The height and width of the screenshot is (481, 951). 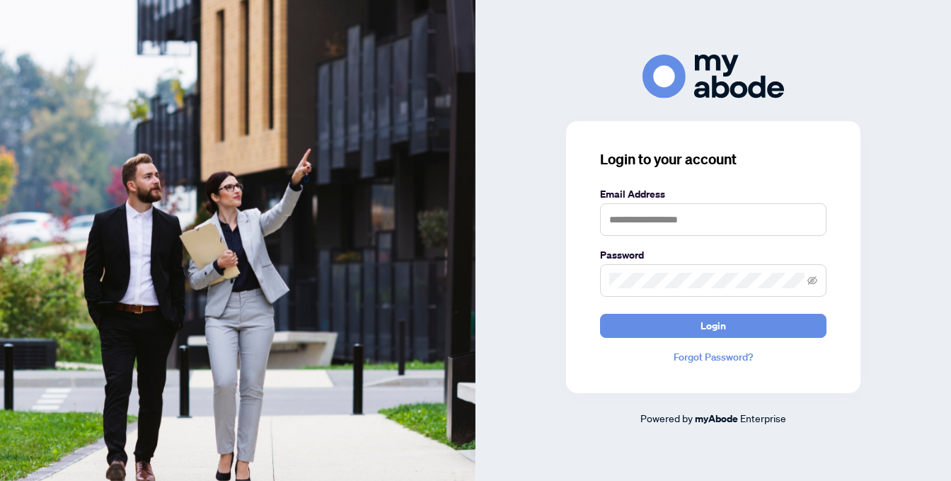 What do you see at coordinates (713, 326) in the screenshot?
I see `button: Login` at bounding box center [713, 326].